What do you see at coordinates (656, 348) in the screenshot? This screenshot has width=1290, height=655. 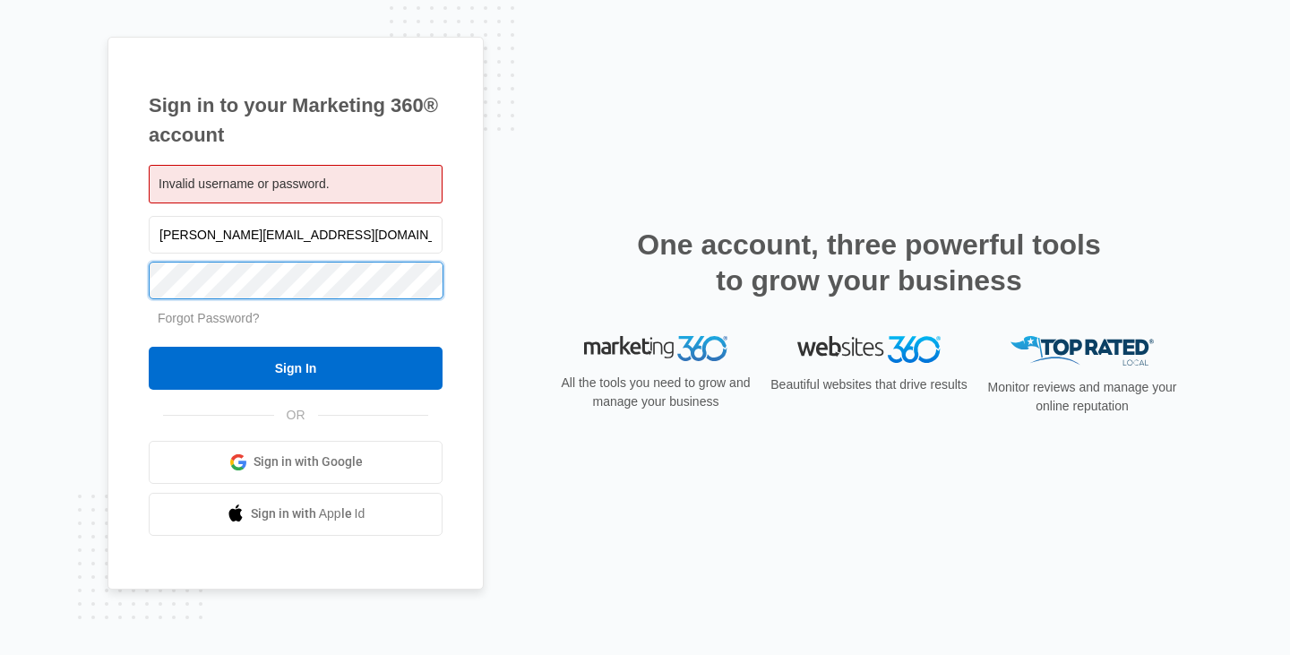 I see `img: Marketing 360` at bounding box center [656, 348].